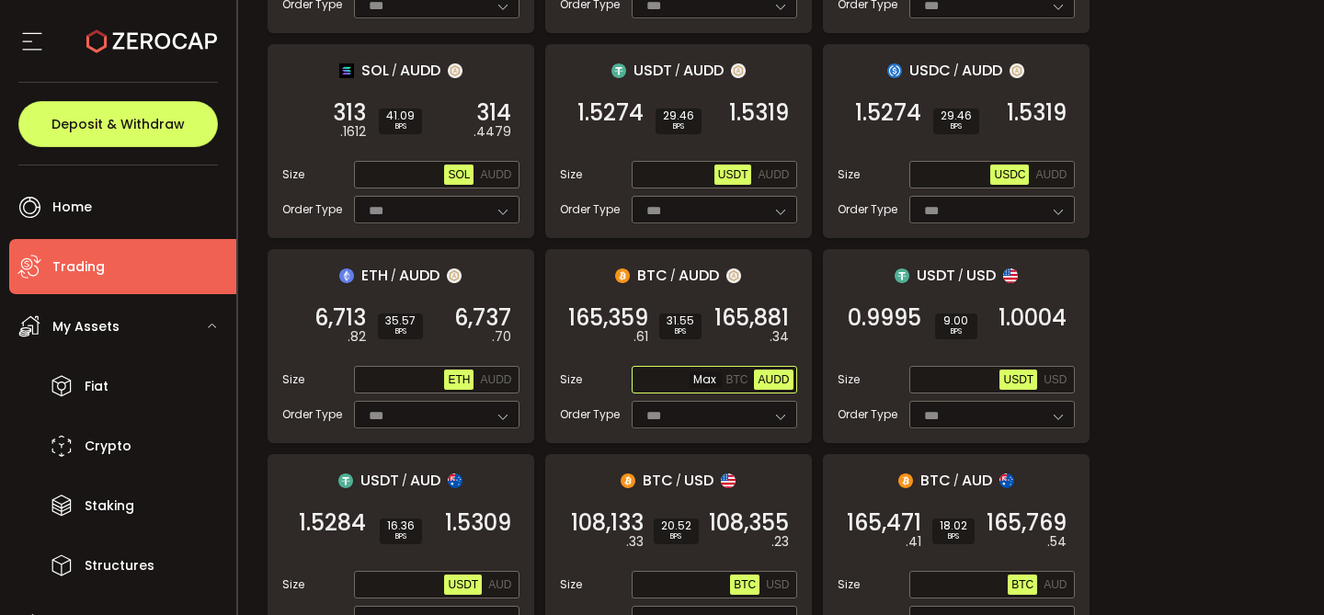 The image size is (1324, 615). Describe the element at coordinates (895, 71) in the screenshot. I see `img: usdc_portfolio.svg` at that location.